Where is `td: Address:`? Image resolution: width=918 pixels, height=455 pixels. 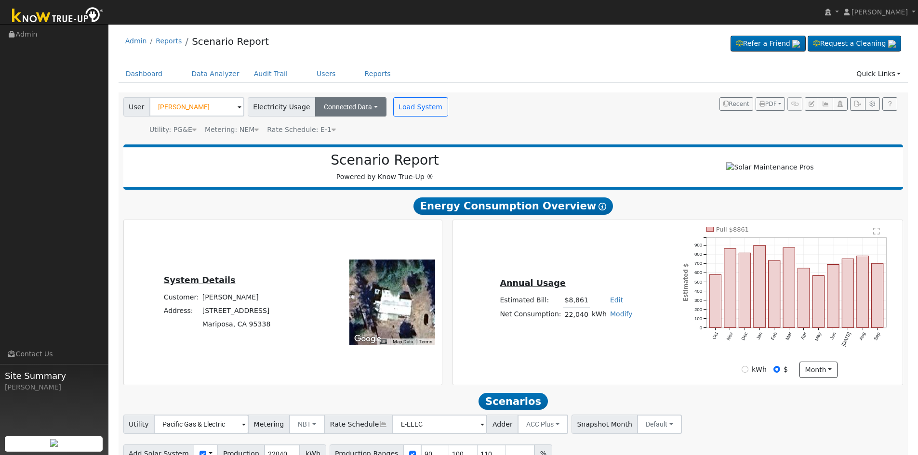 td: Address: is located at coordinates (181, 311).